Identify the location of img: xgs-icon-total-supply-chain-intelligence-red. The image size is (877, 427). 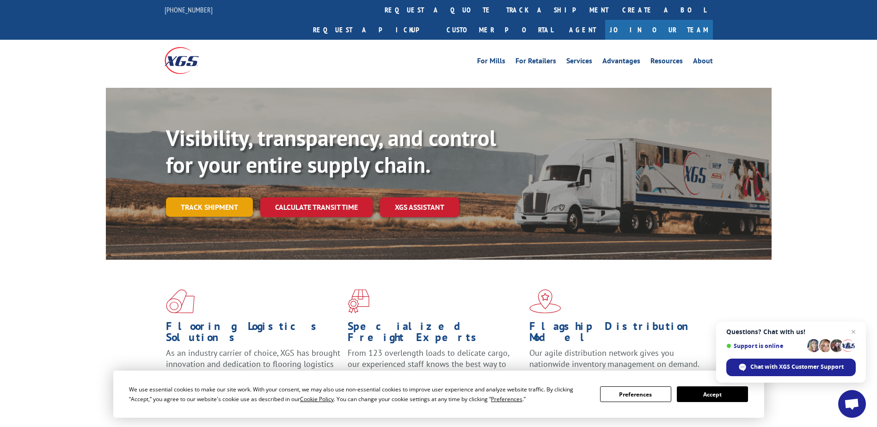
(180, 301).